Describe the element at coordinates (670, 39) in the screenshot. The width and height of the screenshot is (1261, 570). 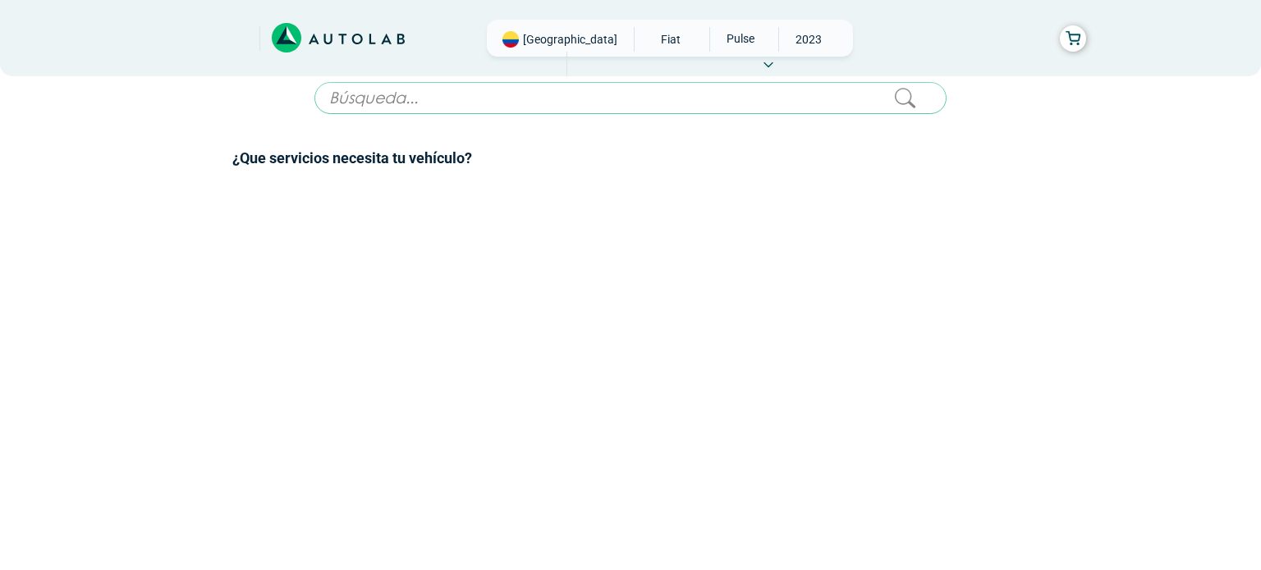
I see `span: FIAT` at that location.